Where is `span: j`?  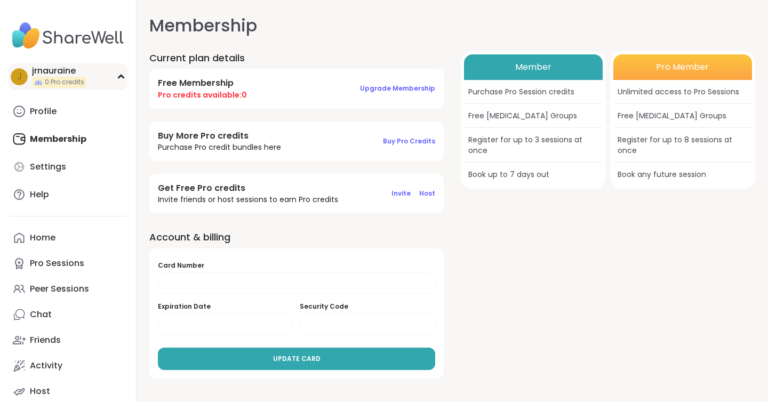
span: j is located at coordinates (19, 77).